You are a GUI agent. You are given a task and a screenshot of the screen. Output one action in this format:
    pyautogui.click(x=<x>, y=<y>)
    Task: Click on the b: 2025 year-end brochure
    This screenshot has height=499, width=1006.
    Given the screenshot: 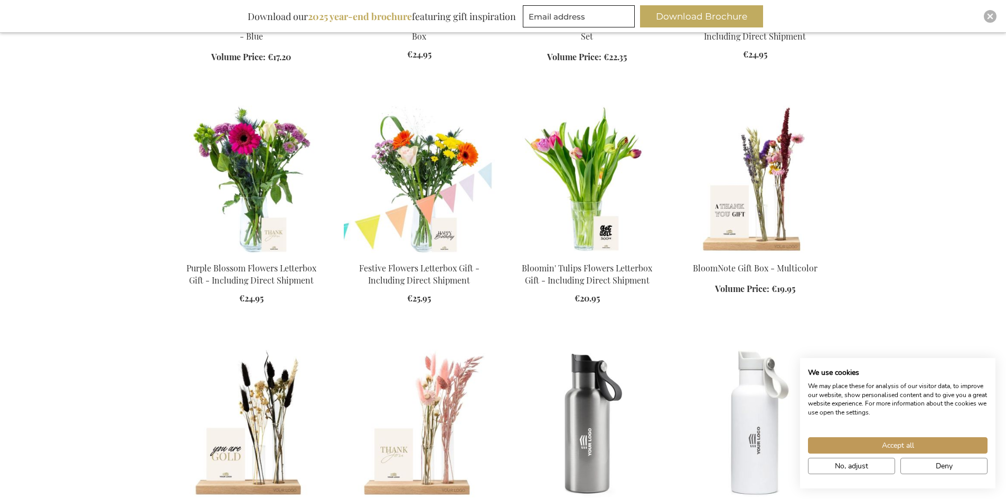 What is the action you would take?
    pyautogui.click(x=360, y=16)
    